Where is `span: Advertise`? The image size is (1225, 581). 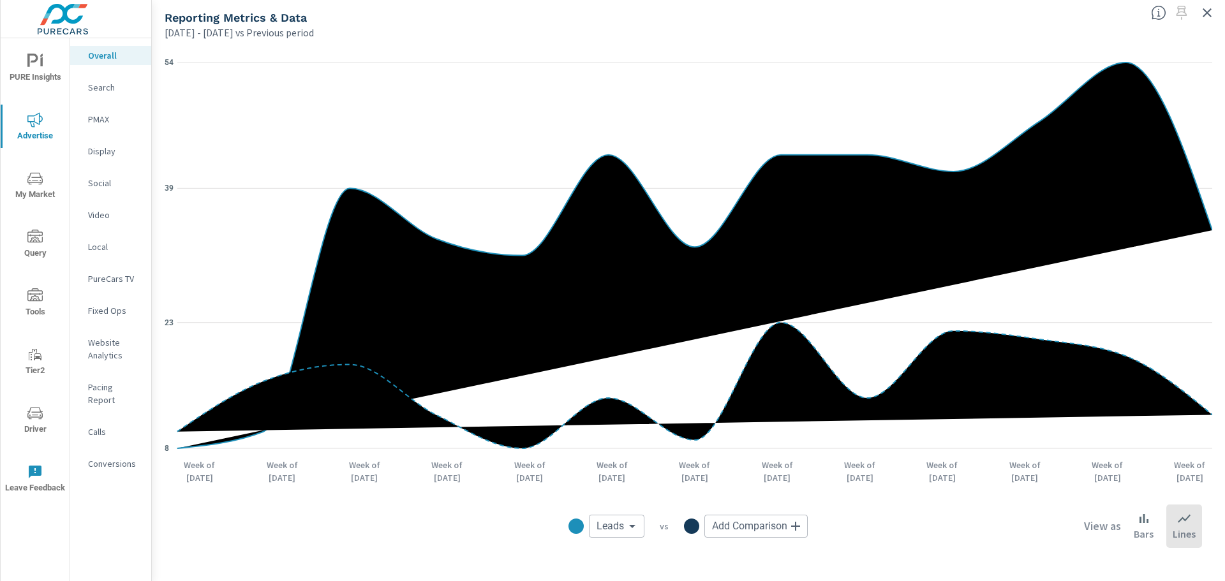 span: Advertise is located at coordinates (35, 128).